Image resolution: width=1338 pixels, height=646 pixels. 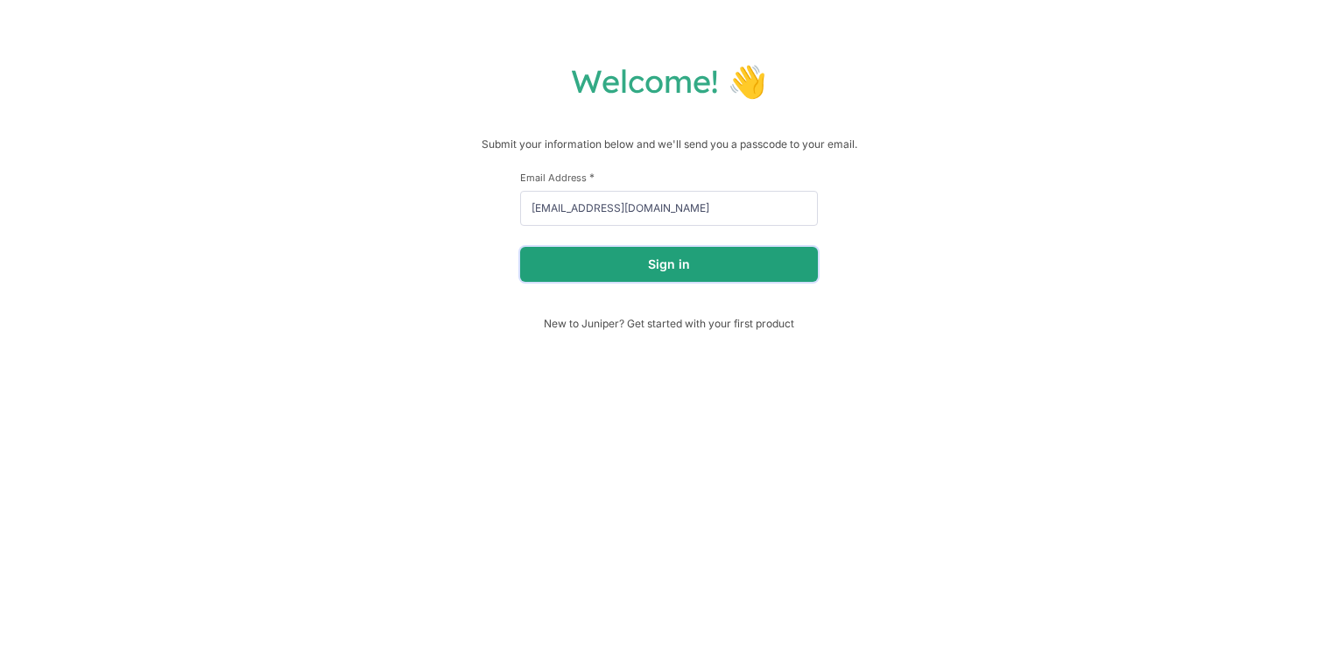 What do you see at coordinates (669, 264) in the screenshot?
I see `button: Sign in` at bounding box center [669, 264].